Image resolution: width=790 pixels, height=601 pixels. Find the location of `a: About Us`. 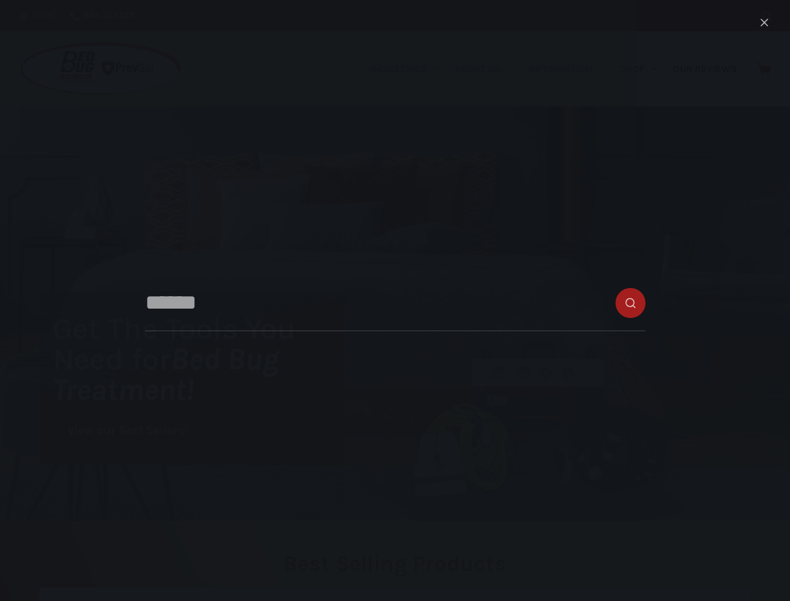

a: About Us is located at coordinates (483, 69).